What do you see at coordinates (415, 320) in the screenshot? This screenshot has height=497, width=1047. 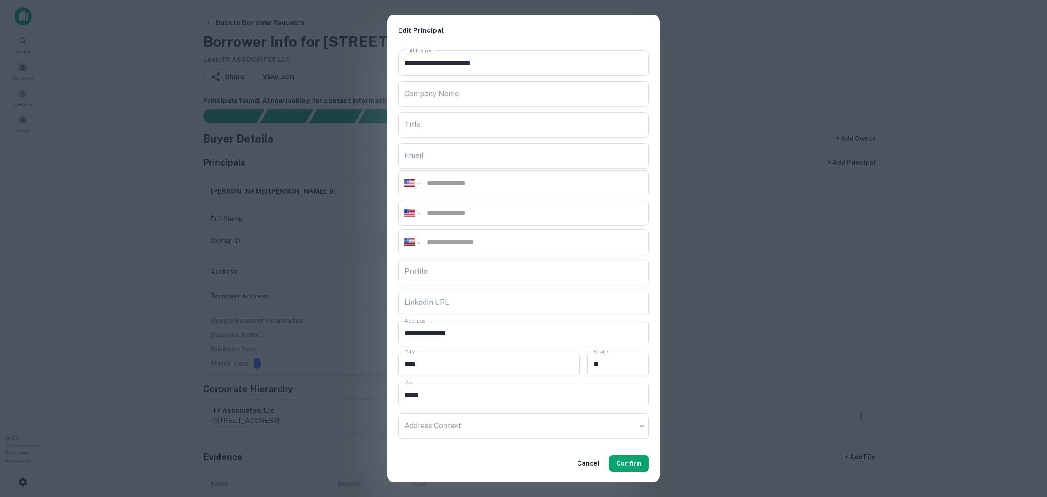 I see `label: Address` at bounding box center [415, 320].